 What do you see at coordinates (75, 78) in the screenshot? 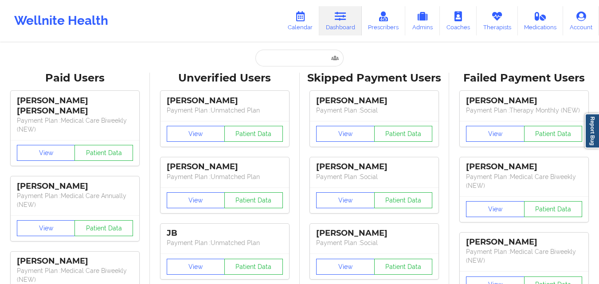
I see `div: Paid Users` at bounding box center [75, 78].